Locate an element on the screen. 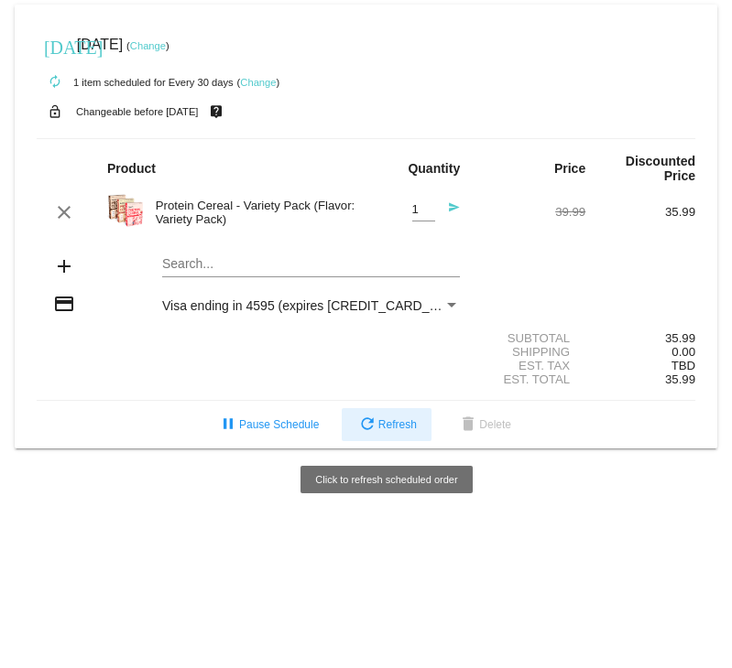  span: Refresh is located at coordinates (386, 425).